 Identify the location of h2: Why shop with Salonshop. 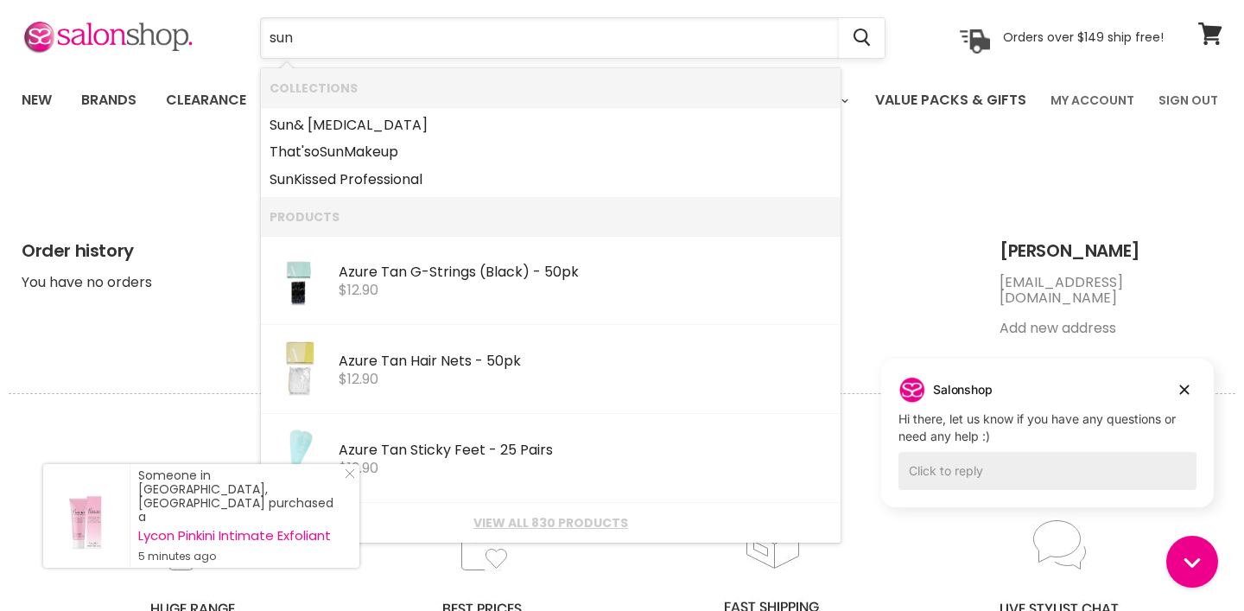
(622, 454).